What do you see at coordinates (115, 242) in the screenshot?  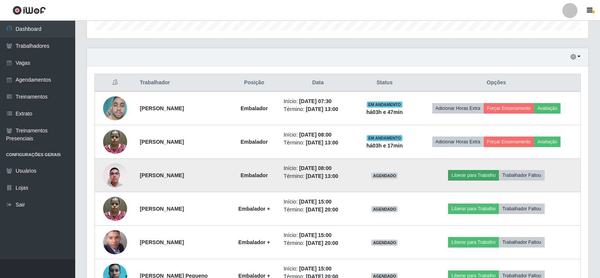 I see `img: 1718410528864.jpeg` at bounding box center [115, 242].